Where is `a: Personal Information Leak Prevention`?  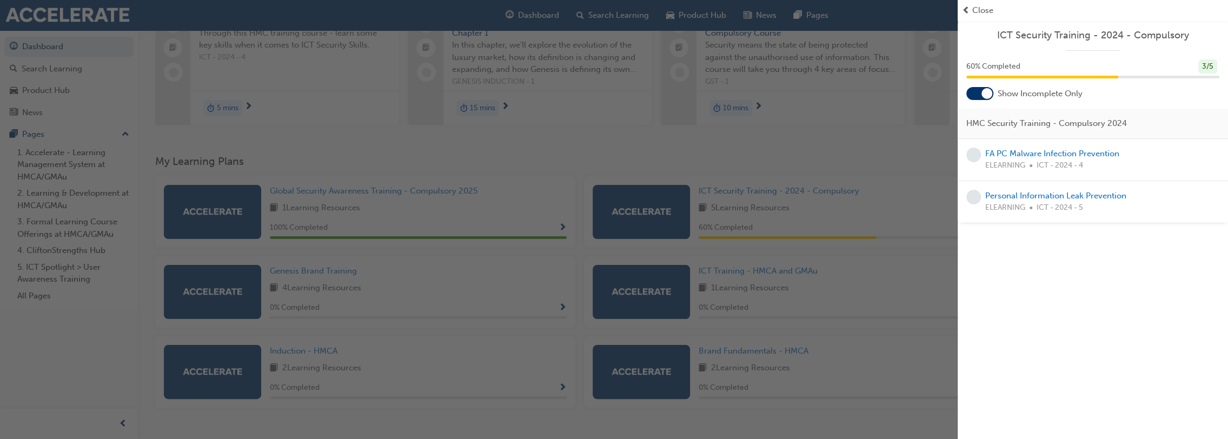 a: Personal Information Leak Prevention is located at coordinates (1056, 196).